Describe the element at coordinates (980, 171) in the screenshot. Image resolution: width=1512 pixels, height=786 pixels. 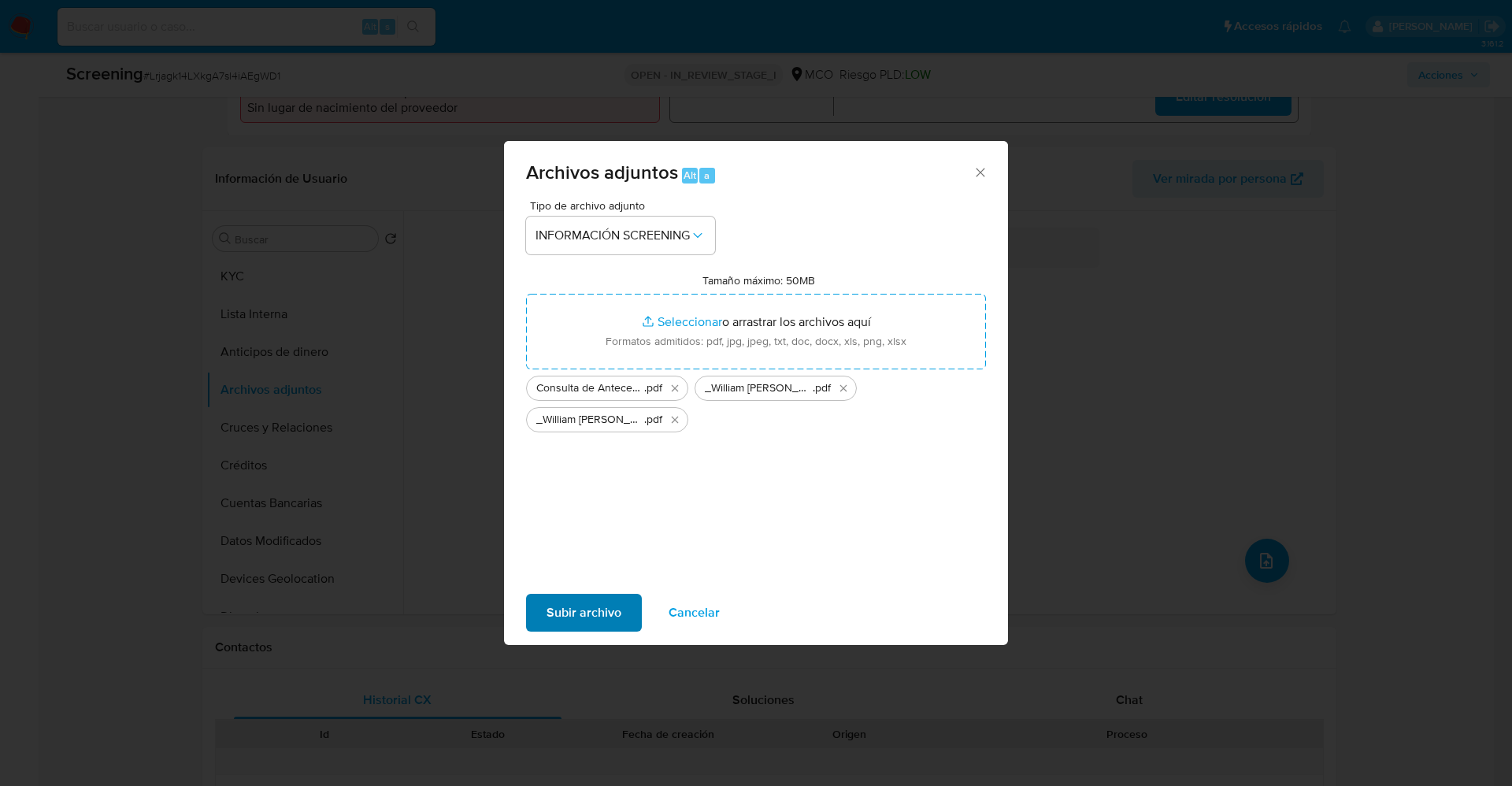
I see `button: Cerrar` at that location.